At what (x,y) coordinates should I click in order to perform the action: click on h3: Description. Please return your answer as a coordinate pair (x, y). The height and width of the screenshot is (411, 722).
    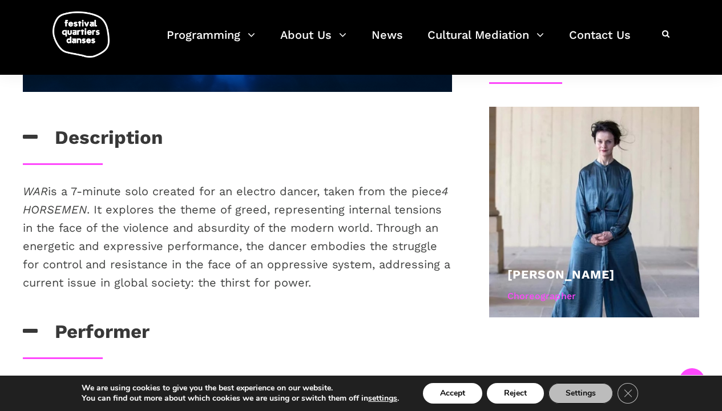
    Looking at the image, I should click on (92, 140).